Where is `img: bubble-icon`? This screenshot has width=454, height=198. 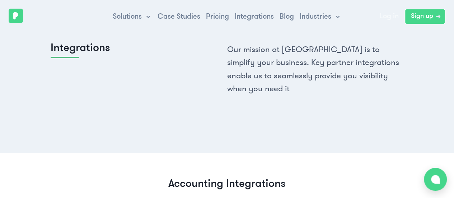
img: bubble-icon is located at coordinates (435, 179).